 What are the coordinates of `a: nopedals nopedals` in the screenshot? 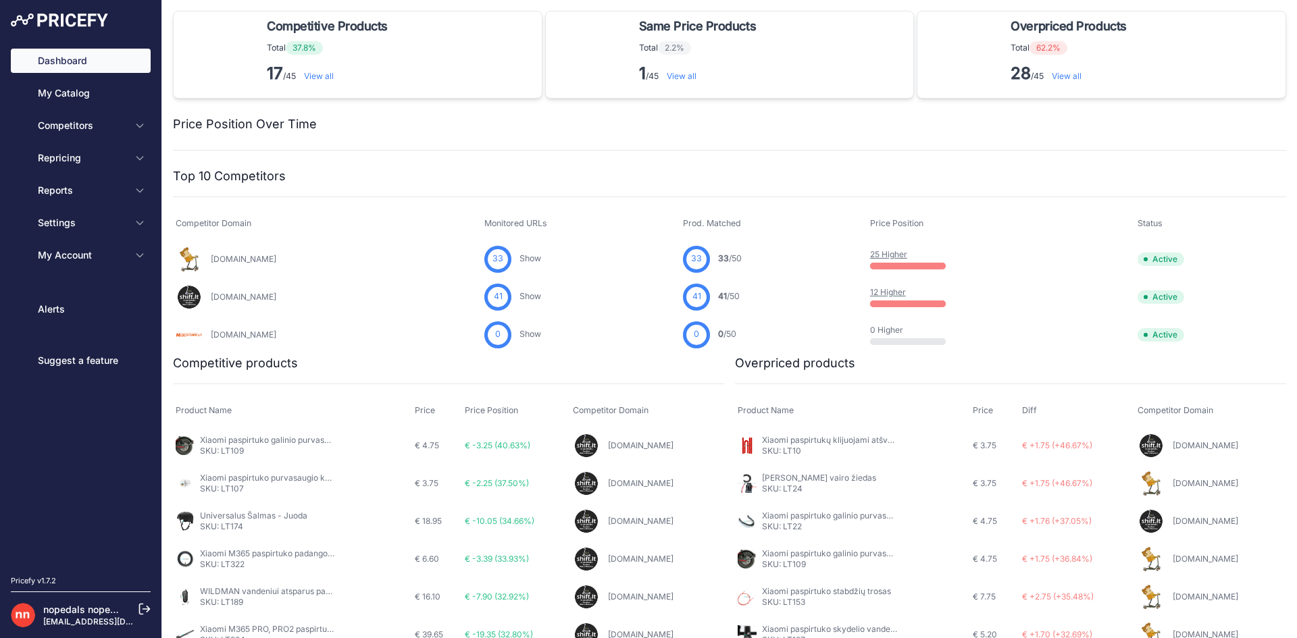 It's located at (86, 609).